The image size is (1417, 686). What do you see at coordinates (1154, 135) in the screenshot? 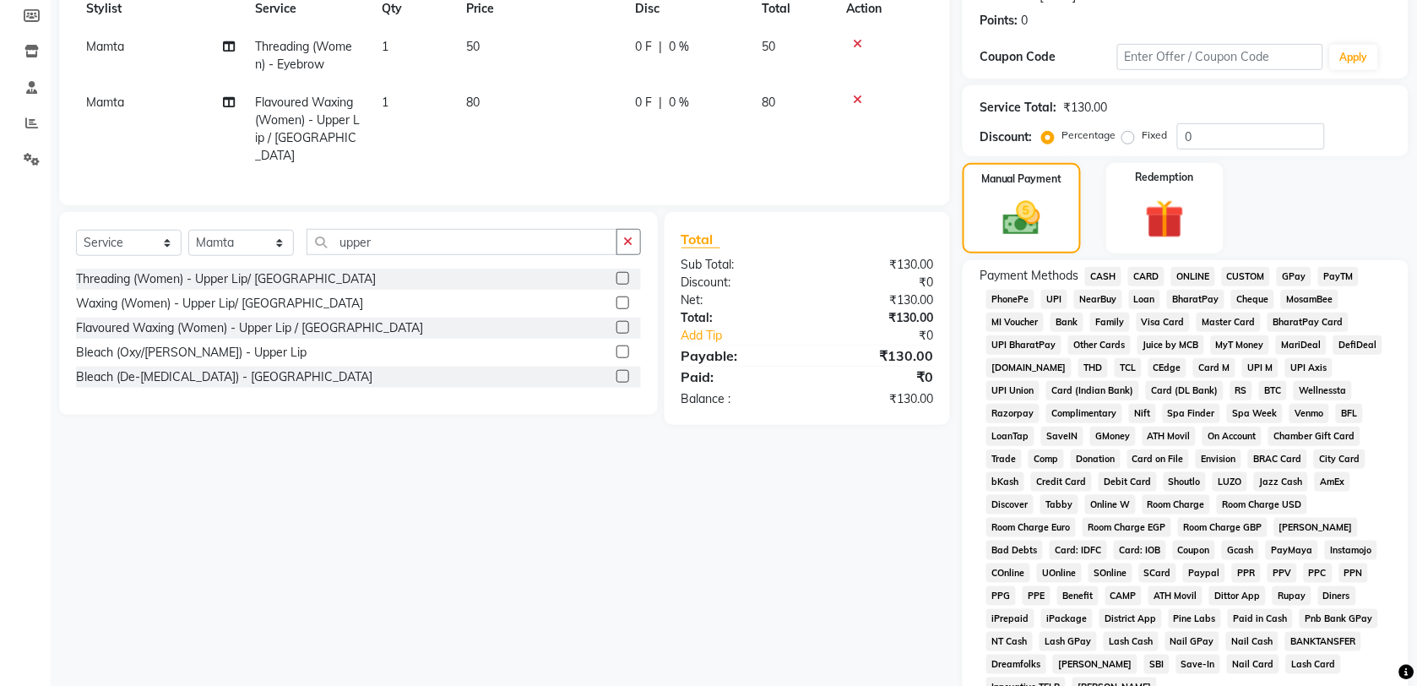
I see `label: Fixed` at bounding box center [1154, 135].